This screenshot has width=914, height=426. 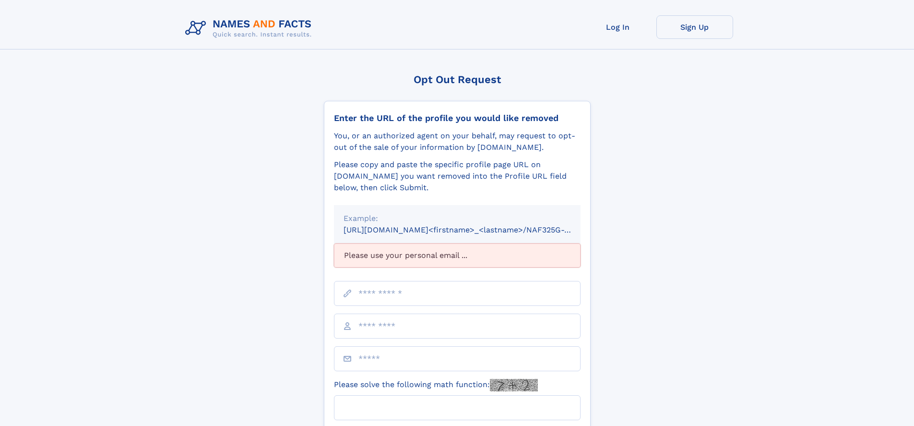 I want to click on img: Logo Names and Facts, so click(x=251, y=28).